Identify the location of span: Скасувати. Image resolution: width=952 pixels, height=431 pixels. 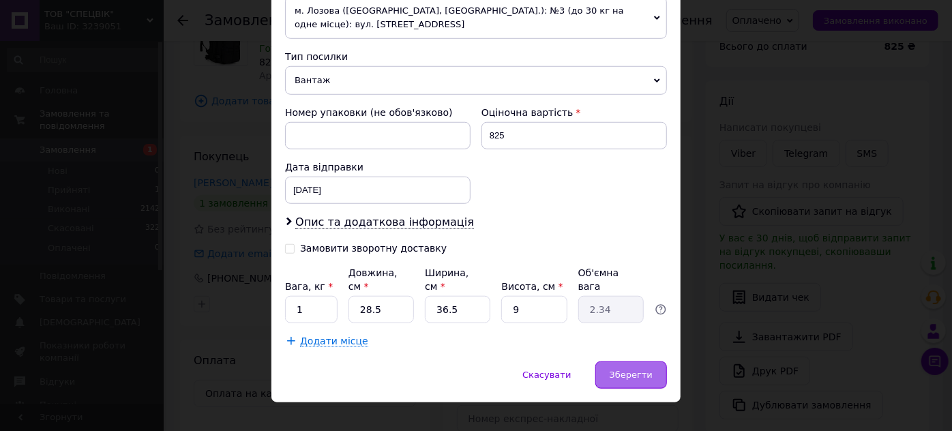
(546, 374).